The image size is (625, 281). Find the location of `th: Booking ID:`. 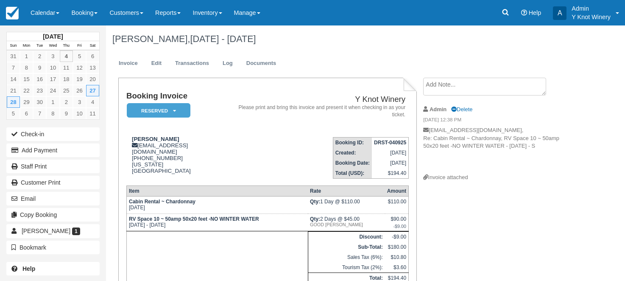

th: Booking ID: is located at coordinates (352, 142).